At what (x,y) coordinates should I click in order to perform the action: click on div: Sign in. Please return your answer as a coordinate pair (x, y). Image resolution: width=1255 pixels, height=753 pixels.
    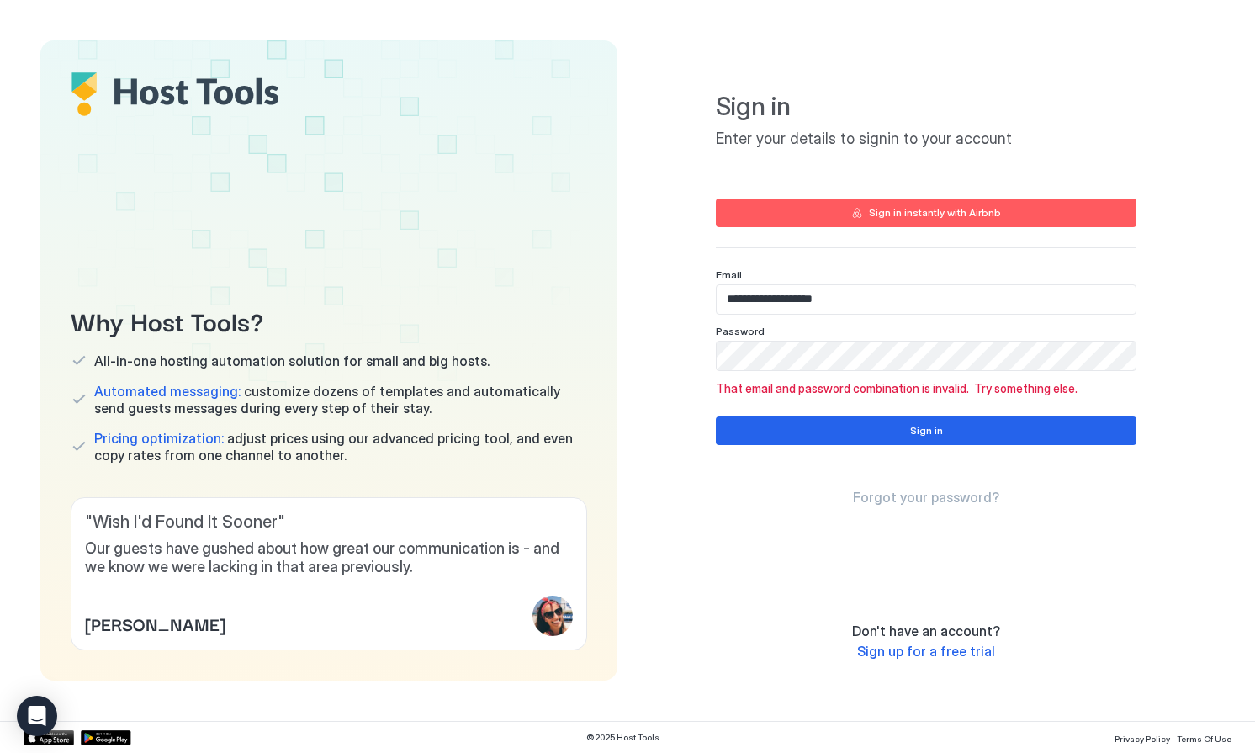
    Looking at the image, I should click on (926, 431).